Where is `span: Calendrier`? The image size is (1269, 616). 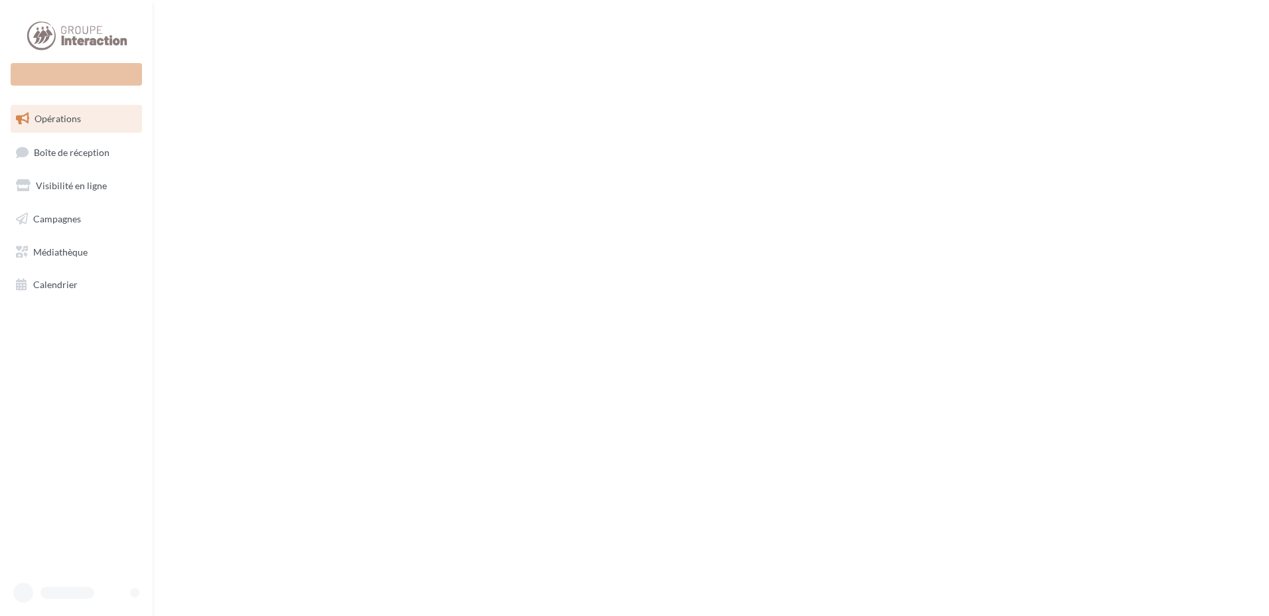
span: Calendrier is located at coordinates (55, 284).